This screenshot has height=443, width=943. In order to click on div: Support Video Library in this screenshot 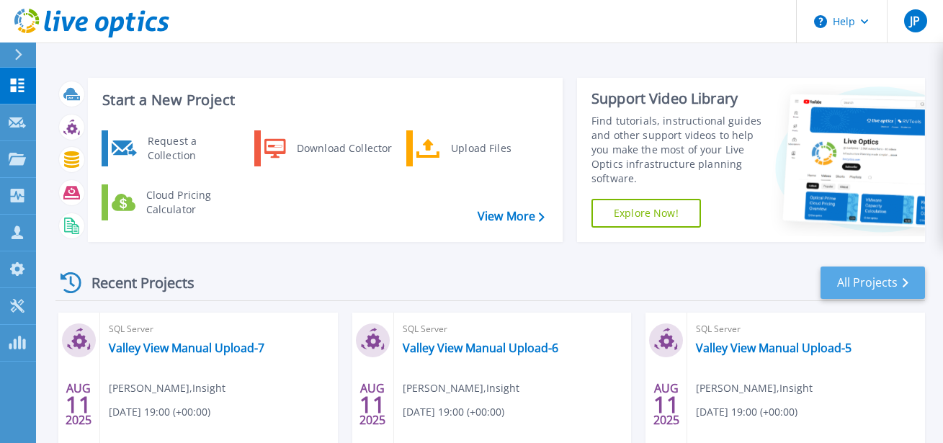, I will do `click(677, 99)`.